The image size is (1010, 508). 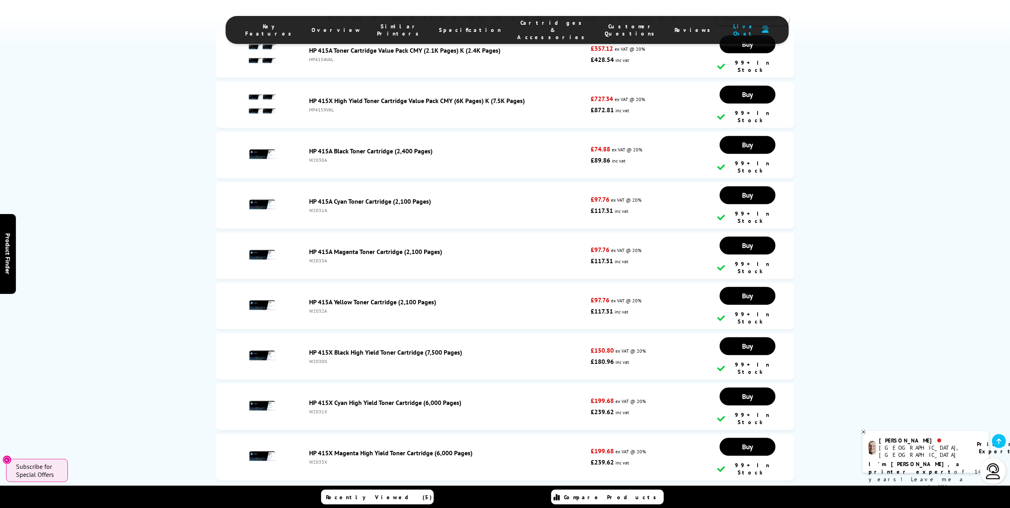 What do you see at coordinates (262, 154) in the screenshot?
I see `img: HP 415A Black Toner Cartridge (2,400 Pages)` at bounding box center [262, 154].